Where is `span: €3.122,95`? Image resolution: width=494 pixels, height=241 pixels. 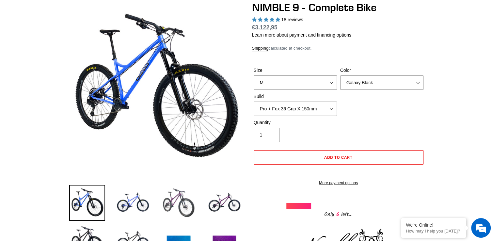
span: €3.122,95 is located at coordinates (265, 27).